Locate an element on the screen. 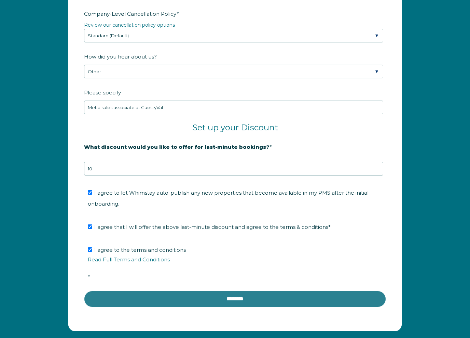 This screenshot has height=338, width=470. span: Company-Level Cancellation Policy is located at coordinates (130, 14).